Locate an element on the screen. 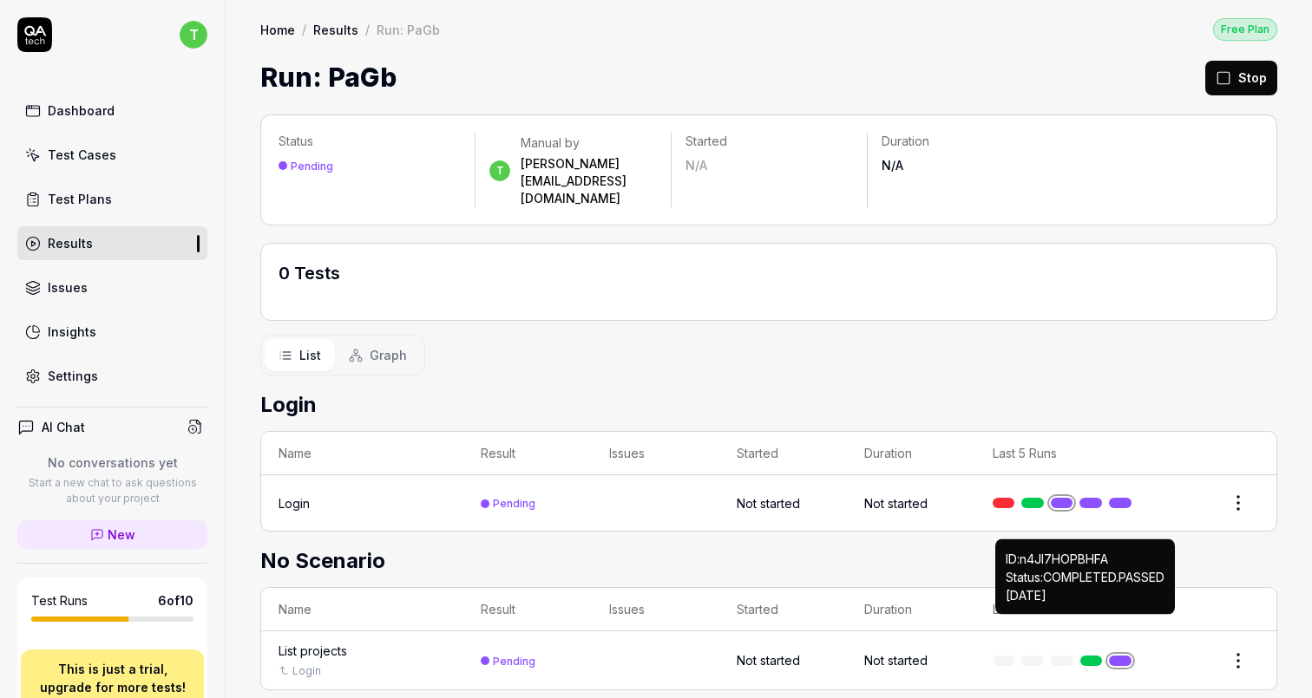  span: New is located at coordinates (121, 534).